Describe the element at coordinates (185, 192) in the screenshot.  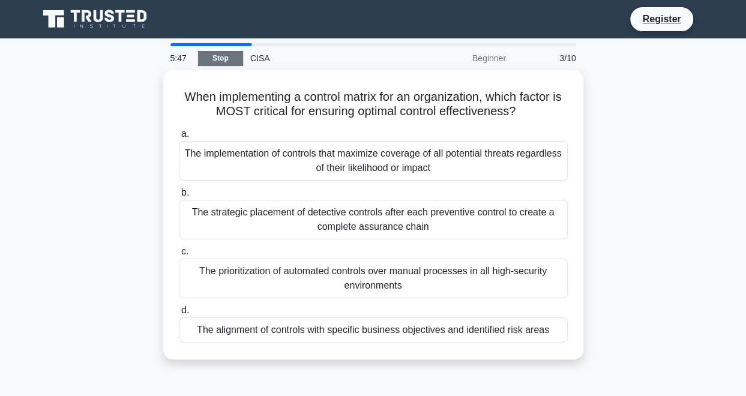
I see `span: b.` at that location.